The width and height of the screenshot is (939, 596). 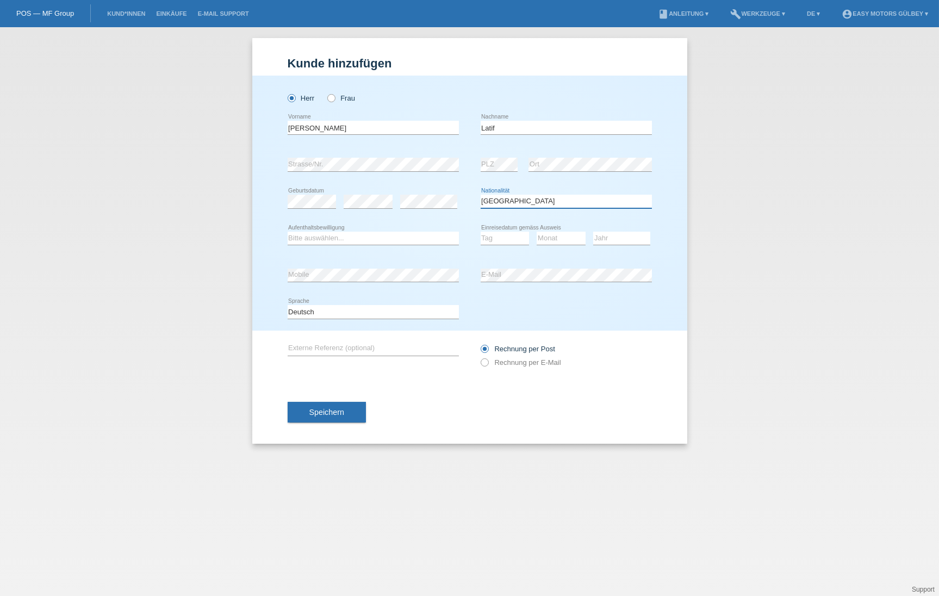 I want to click on input: Rechnung per Post, so click(x=484, y=351).